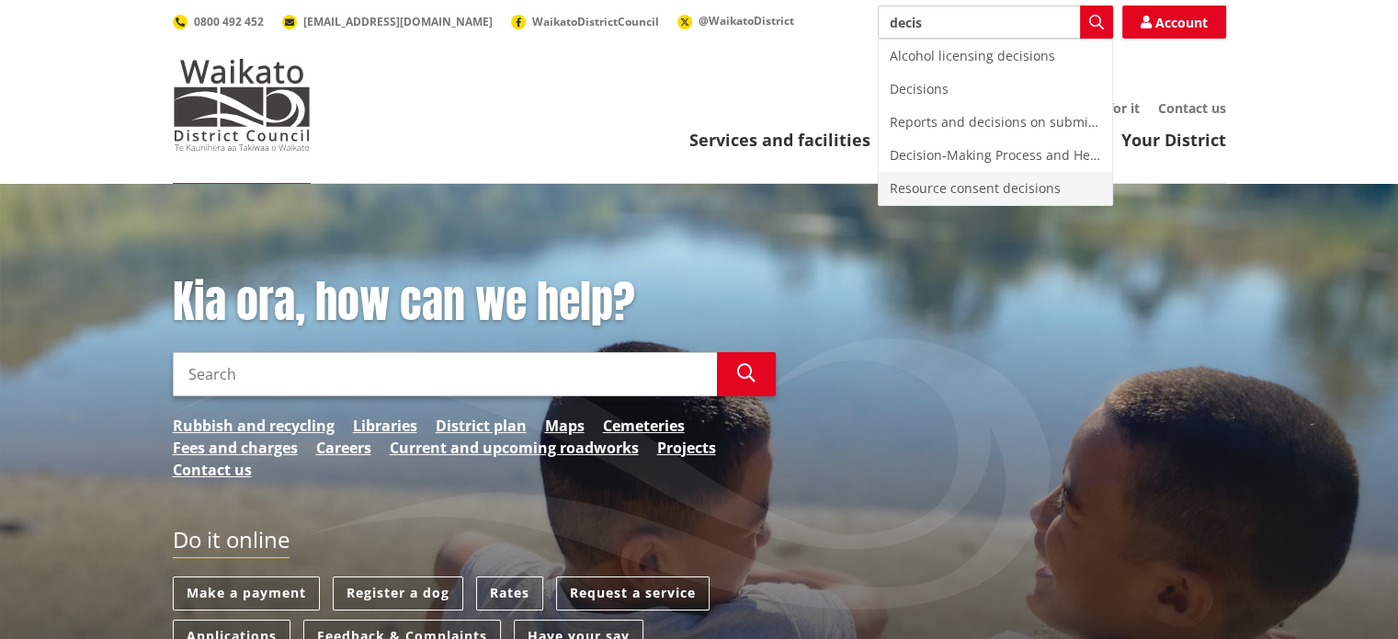  Describe the element at coordinates (995, 89) in the screenshot. I see `div: Decisions` at that location.